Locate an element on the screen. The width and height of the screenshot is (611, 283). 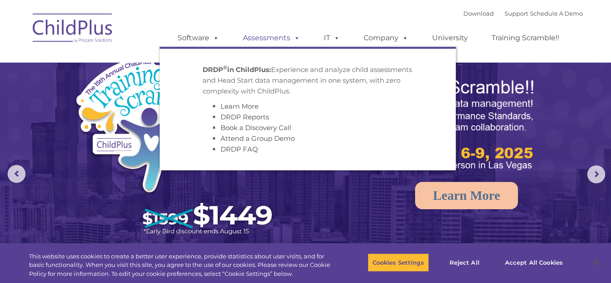
a: Company is located at coordinates (386, 38).